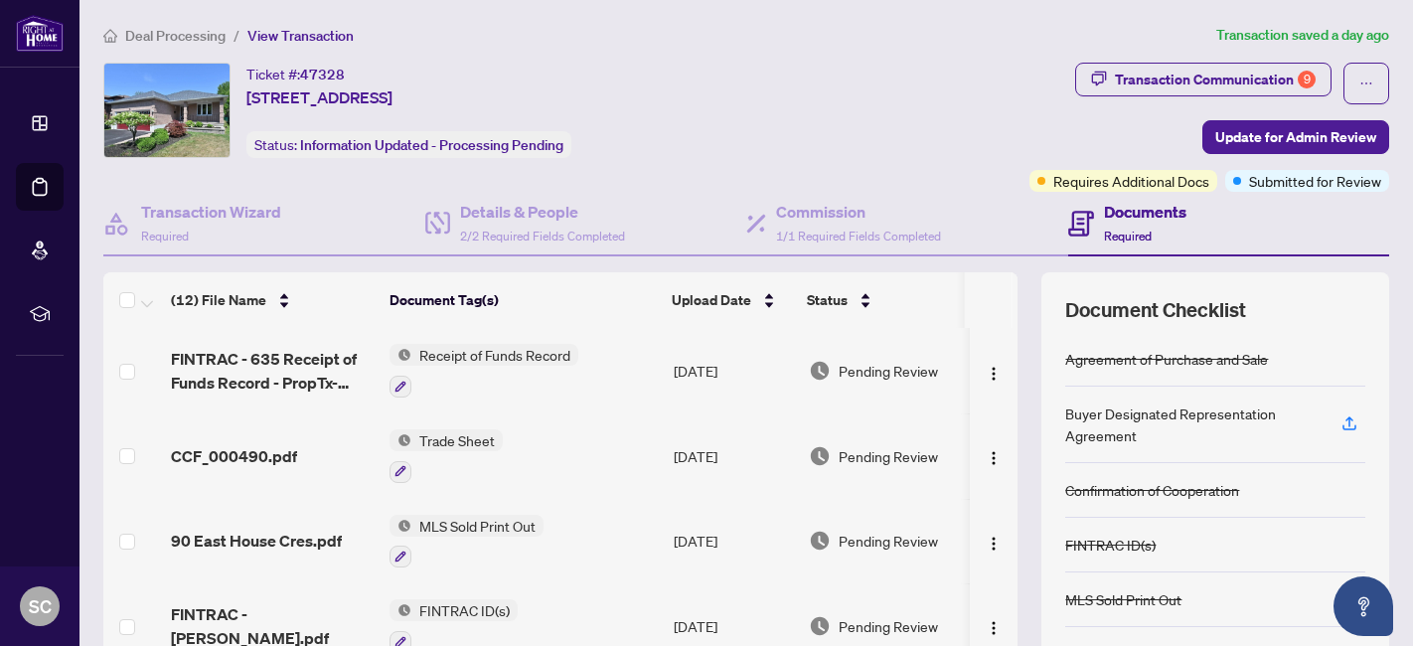 Image resolution: width=1413 pixels, height=646 pixels. Describe the element at coordinates (1363, 606) in the screenshot. I see `button: Open asap` at that location.